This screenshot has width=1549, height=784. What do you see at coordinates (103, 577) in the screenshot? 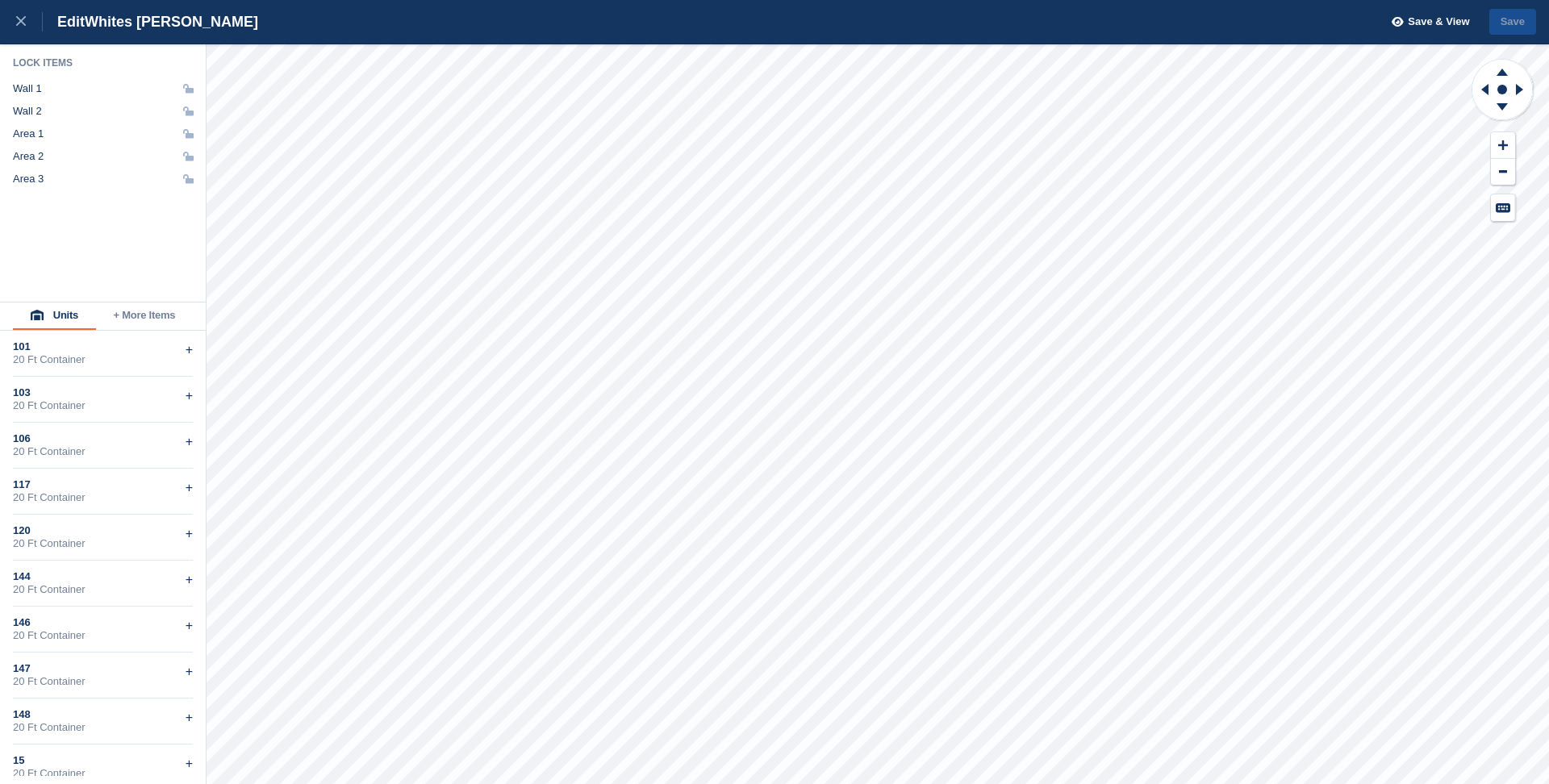
I see `div: 144` at bounding box center [103, 577].